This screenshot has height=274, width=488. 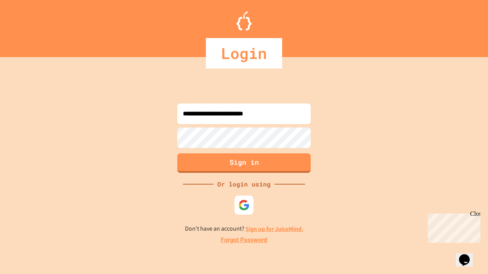 What do you see at coordinates (244, 163) in the screenshot?
I see `button: Sign in` at bounding box center [244, 163].